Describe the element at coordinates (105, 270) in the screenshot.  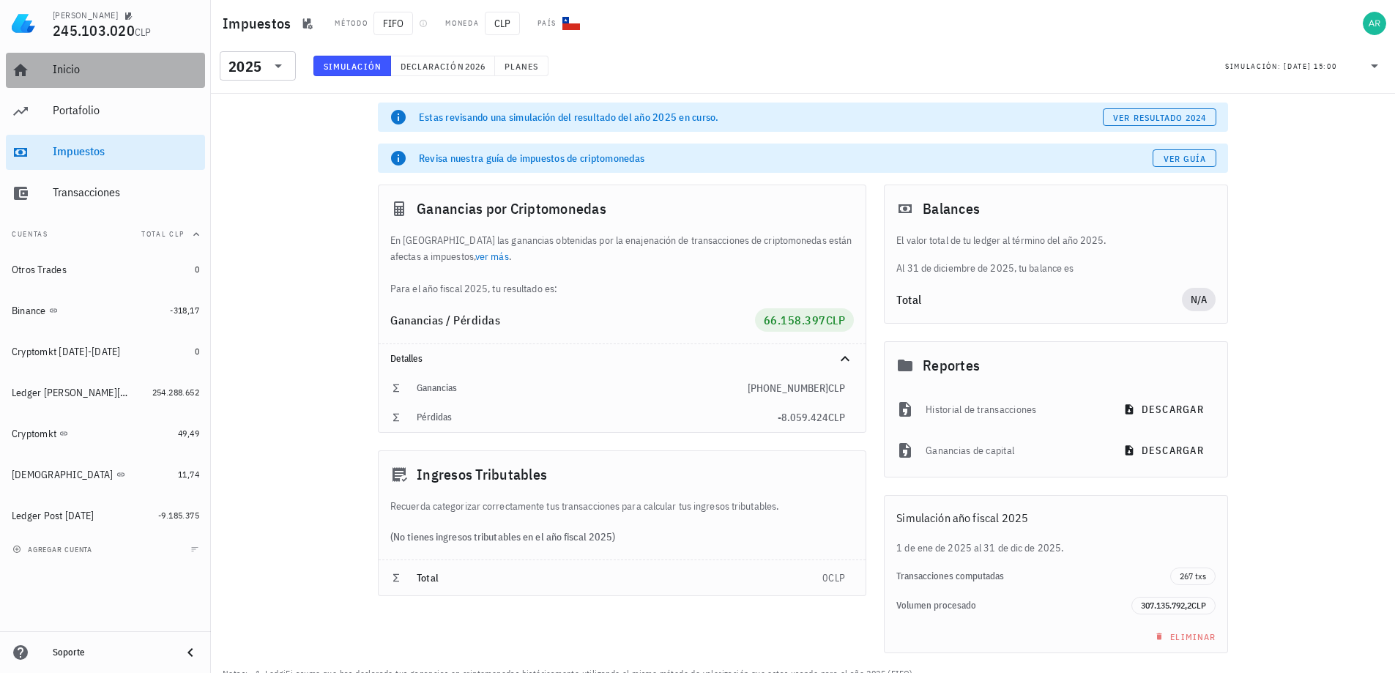
I see `a: Otros Trades 0` at that location.